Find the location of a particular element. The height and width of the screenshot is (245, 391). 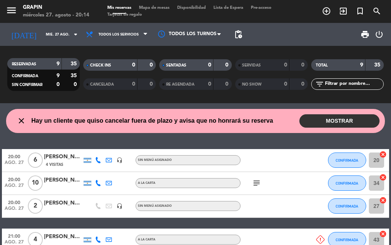

span: Hay un cliente que quiso cancelar fuera de plazo y avisa que no honrará su reserva is located at coordinates (152, 121).